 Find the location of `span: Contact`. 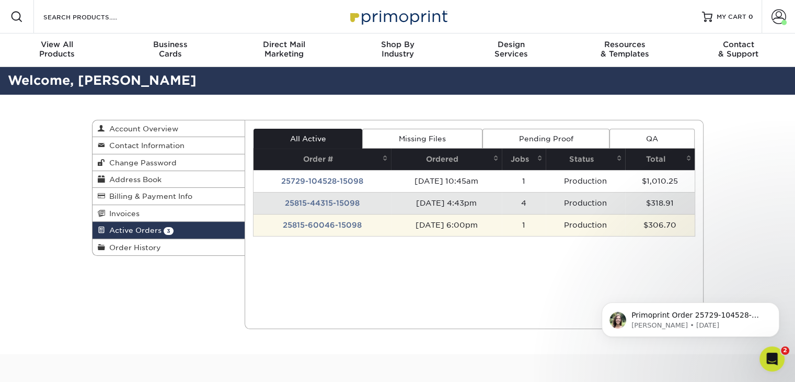

span: Contact is located at coordinates (738, 44).